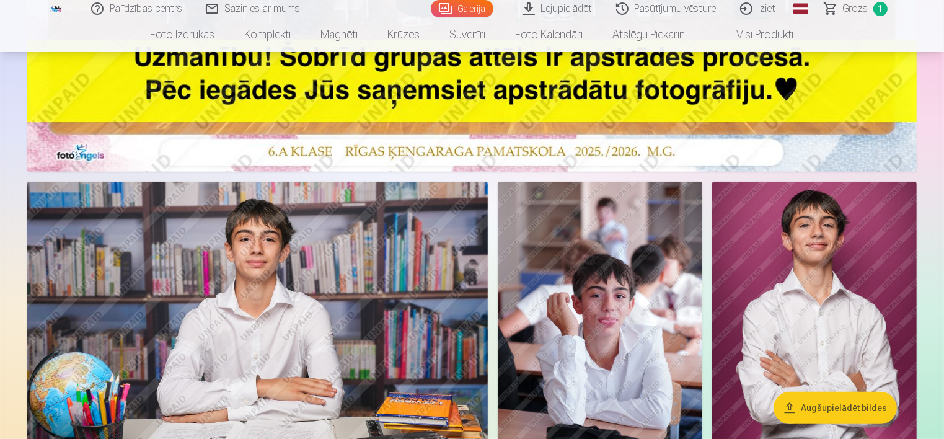 This screenshot has width=944, height=439. What do you see at coordinates (268, 35) in the screenshot?
I see `a: Komplekti` at bounding box center [268, 35].